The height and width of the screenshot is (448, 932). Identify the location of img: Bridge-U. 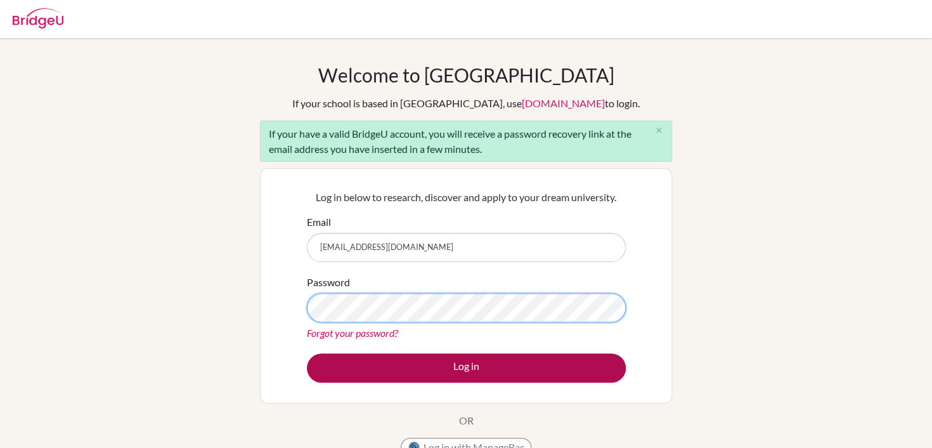
(38, 18).